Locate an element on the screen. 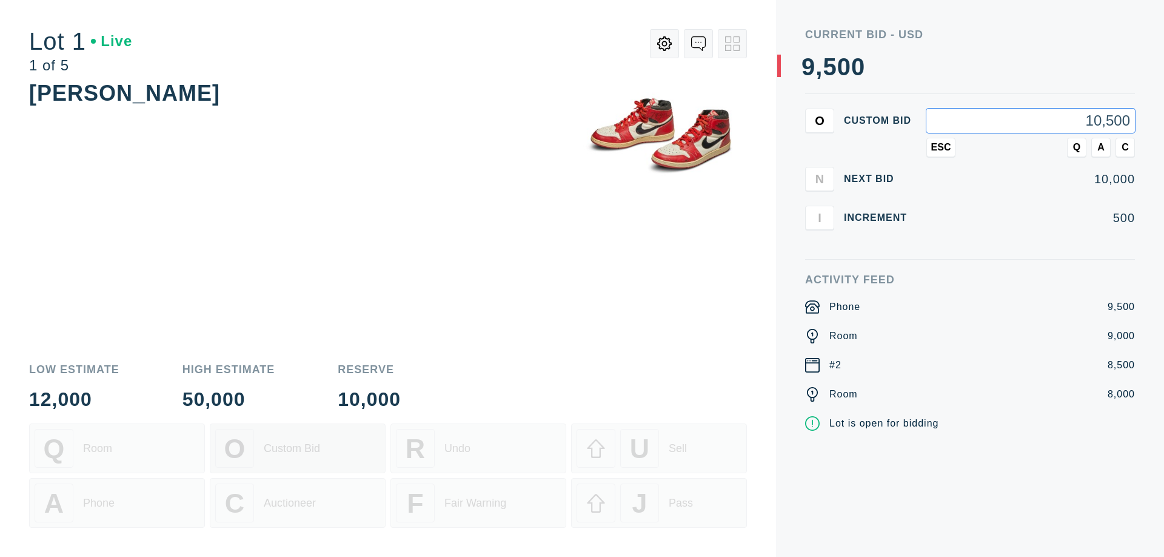 This screenshot has height=557, width=1164. div: Custom Bid is located at coordinates (292, 448).